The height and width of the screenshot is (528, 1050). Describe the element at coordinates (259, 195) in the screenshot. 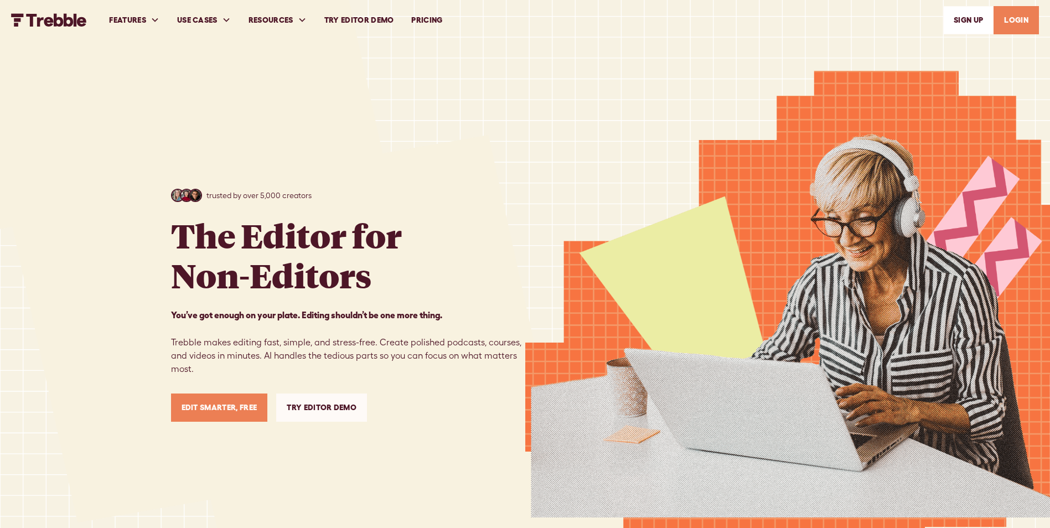

I see `p: trusted by over 5,000 creators` at that location.